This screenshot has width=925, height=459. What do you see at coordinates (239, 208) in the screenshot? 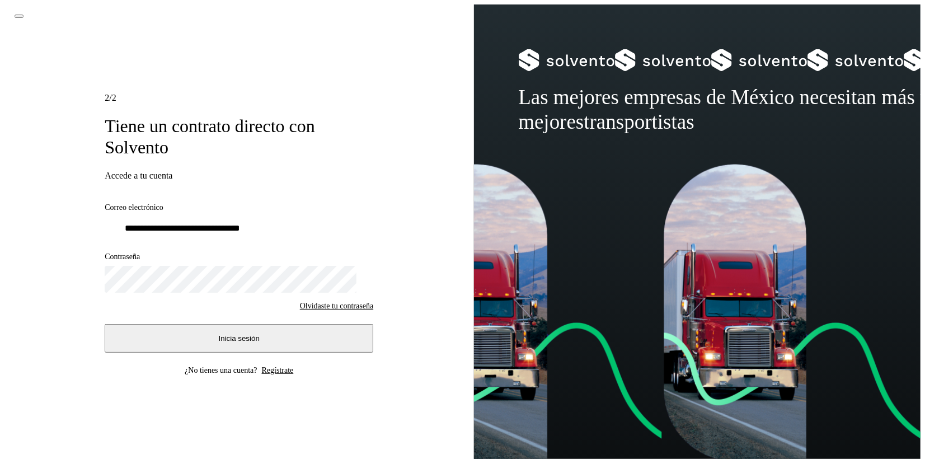
I see `label: Correo electrónico` at bounding box center [239, 208].